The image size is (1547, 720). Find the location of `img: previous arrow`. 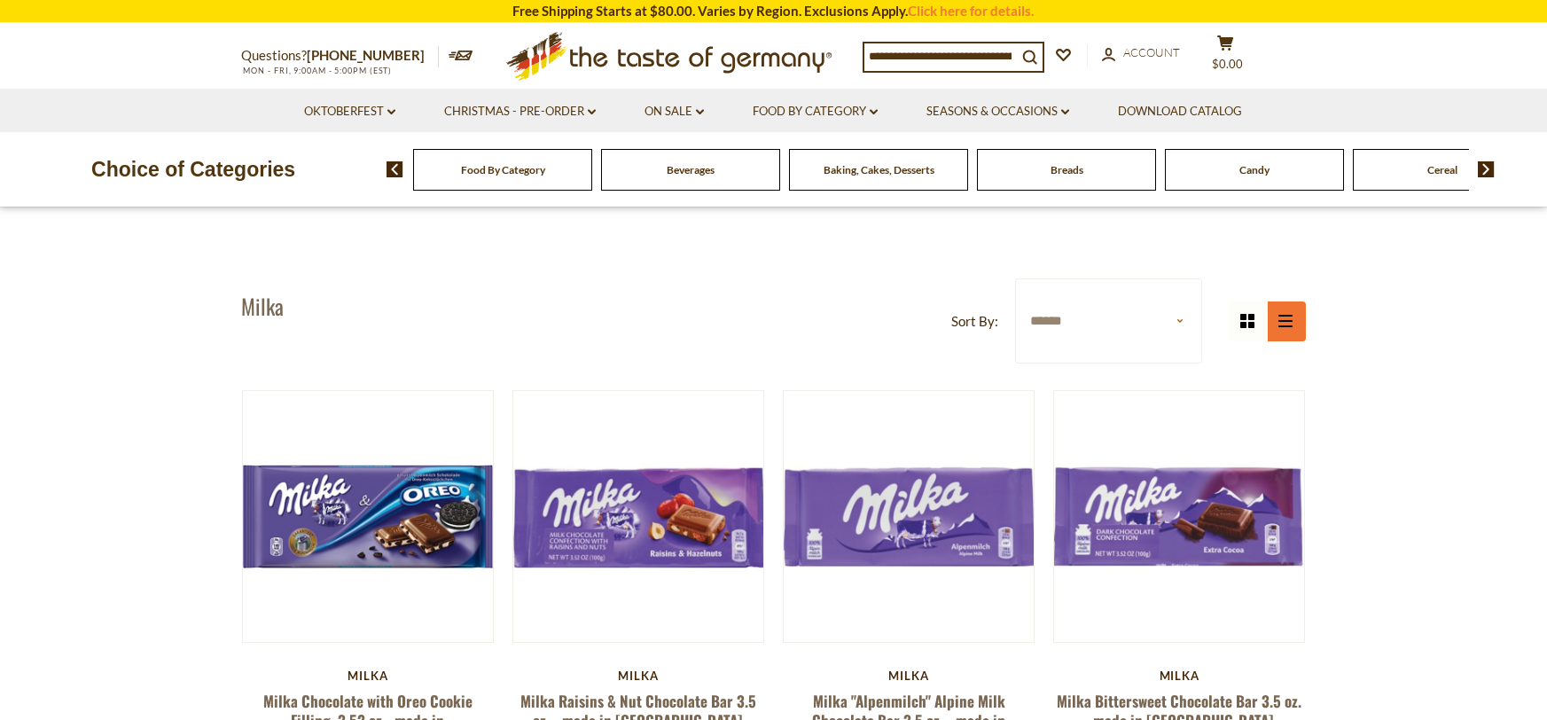

img: previous arrow is located at coordinates (394, 169).